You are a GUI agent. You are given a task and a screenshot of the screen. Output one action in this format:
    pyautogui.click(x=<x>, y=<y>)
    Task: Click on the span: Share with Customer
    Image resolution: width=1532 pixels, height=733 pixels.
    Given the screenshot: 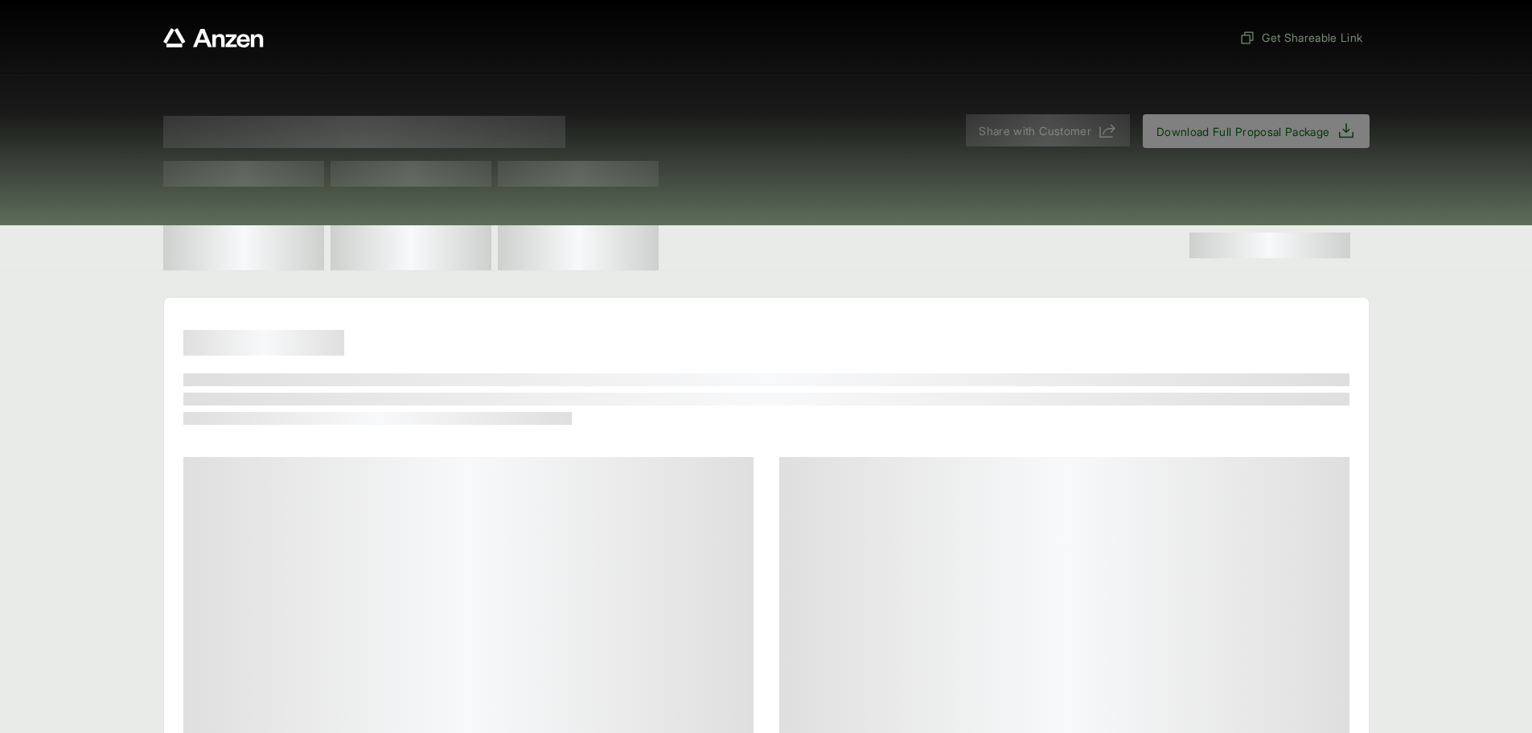 What is the action you would take?
    pyautogui.click(x=1035, y=130)
    